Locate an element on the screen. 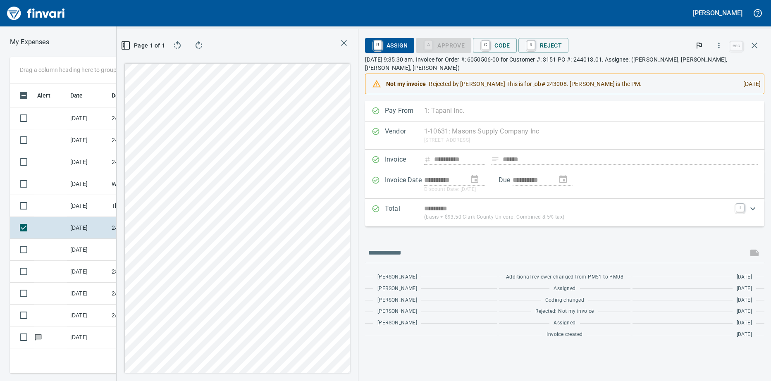 The image size is (771, 381). span: Page 1 of 1 is located at coordinates (143, 45).